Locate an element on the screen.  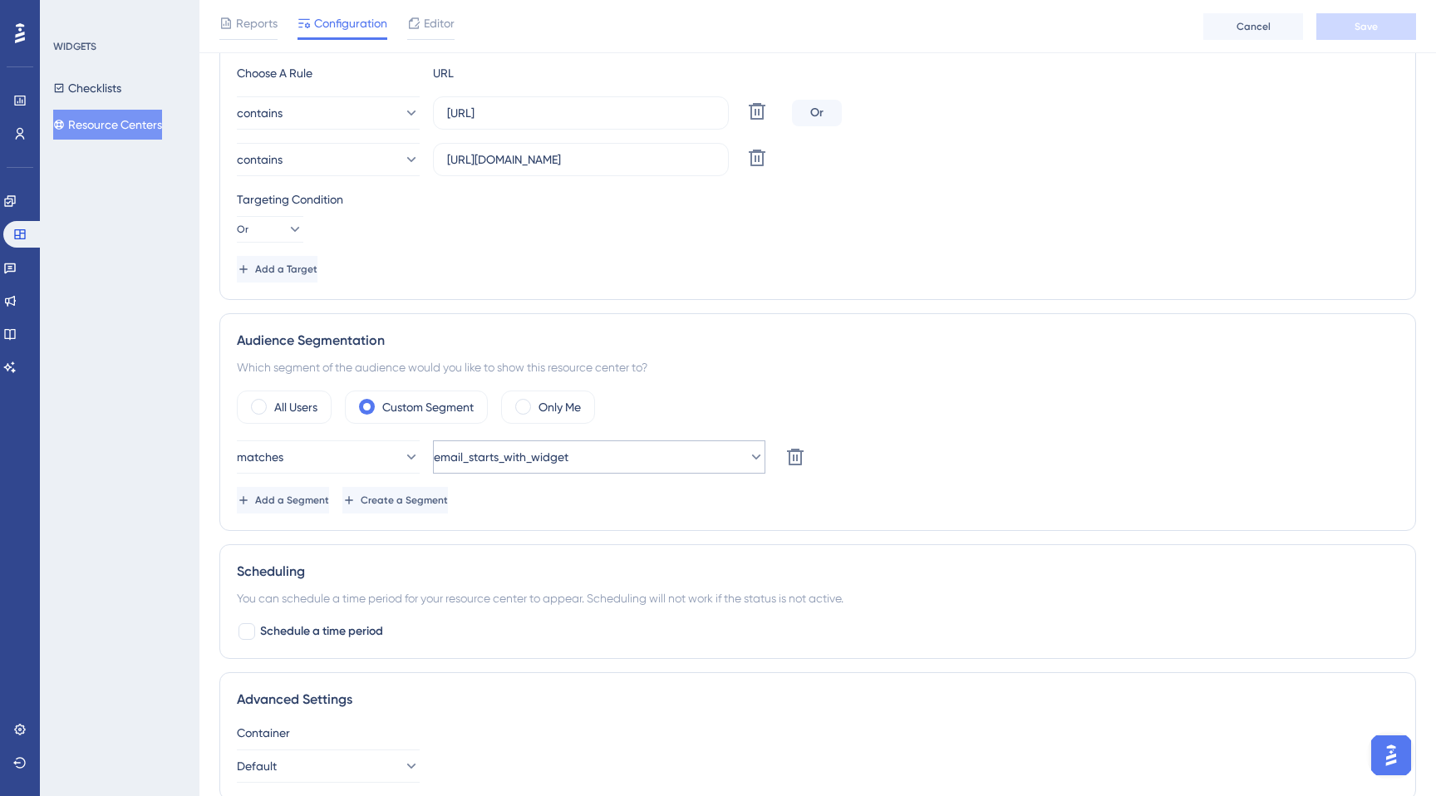
span: Reports is located at coordinates (257, 23).